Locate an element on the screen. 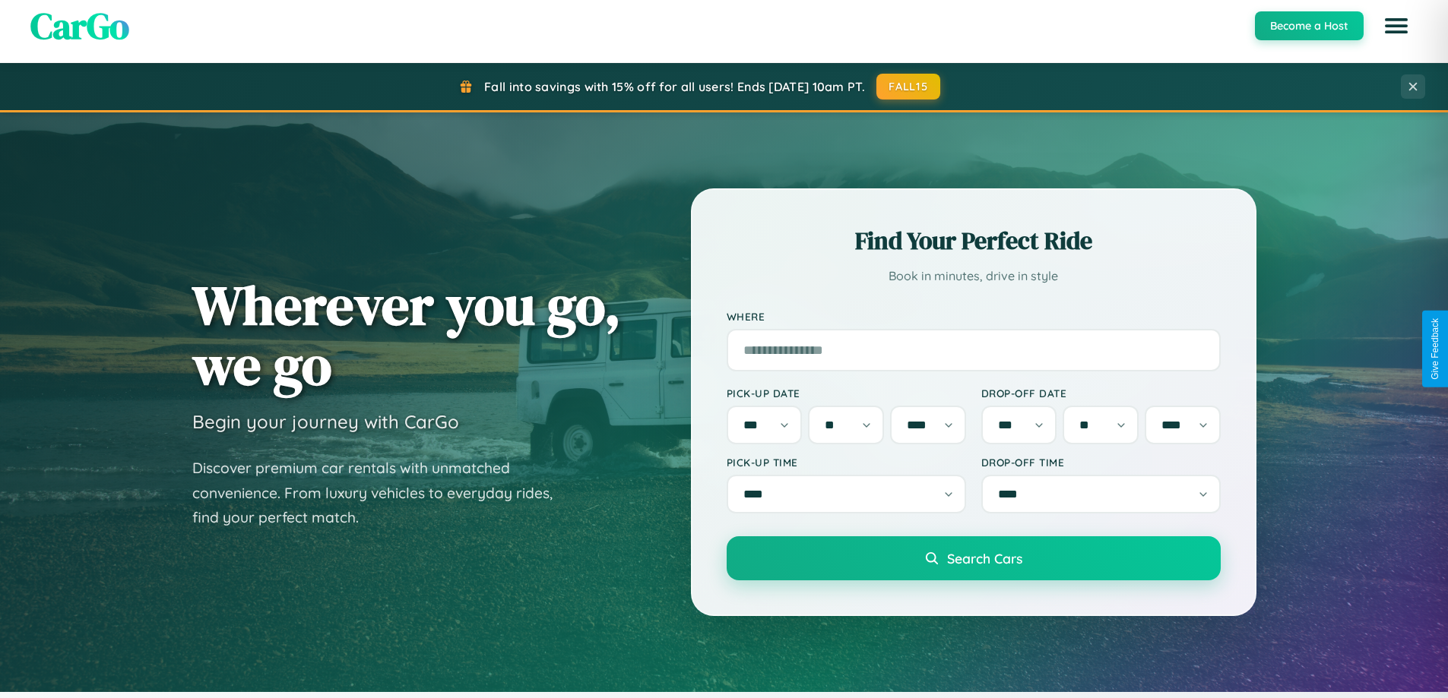  h1: Wherever you go, we go is located at coordinates (407, 335).